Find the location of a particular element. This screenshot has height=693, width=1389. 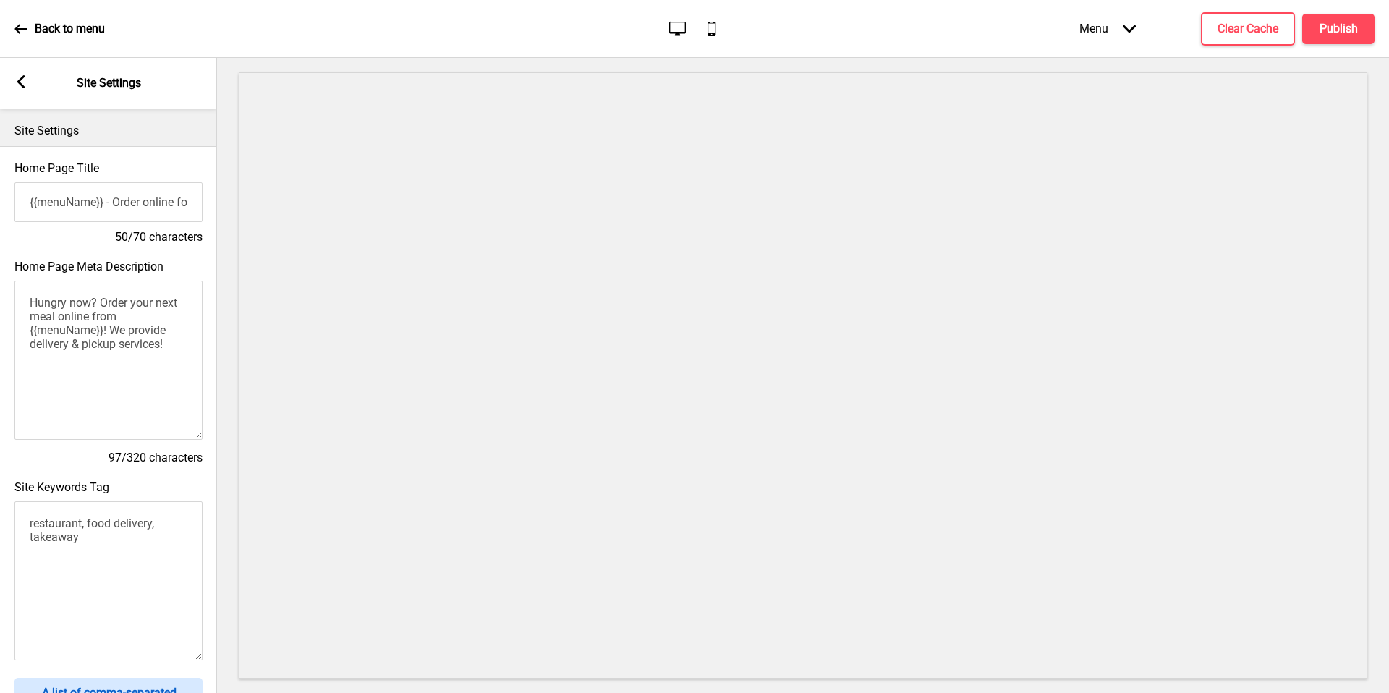

h4: 50/70 characters is located at coordinates (109, 237).